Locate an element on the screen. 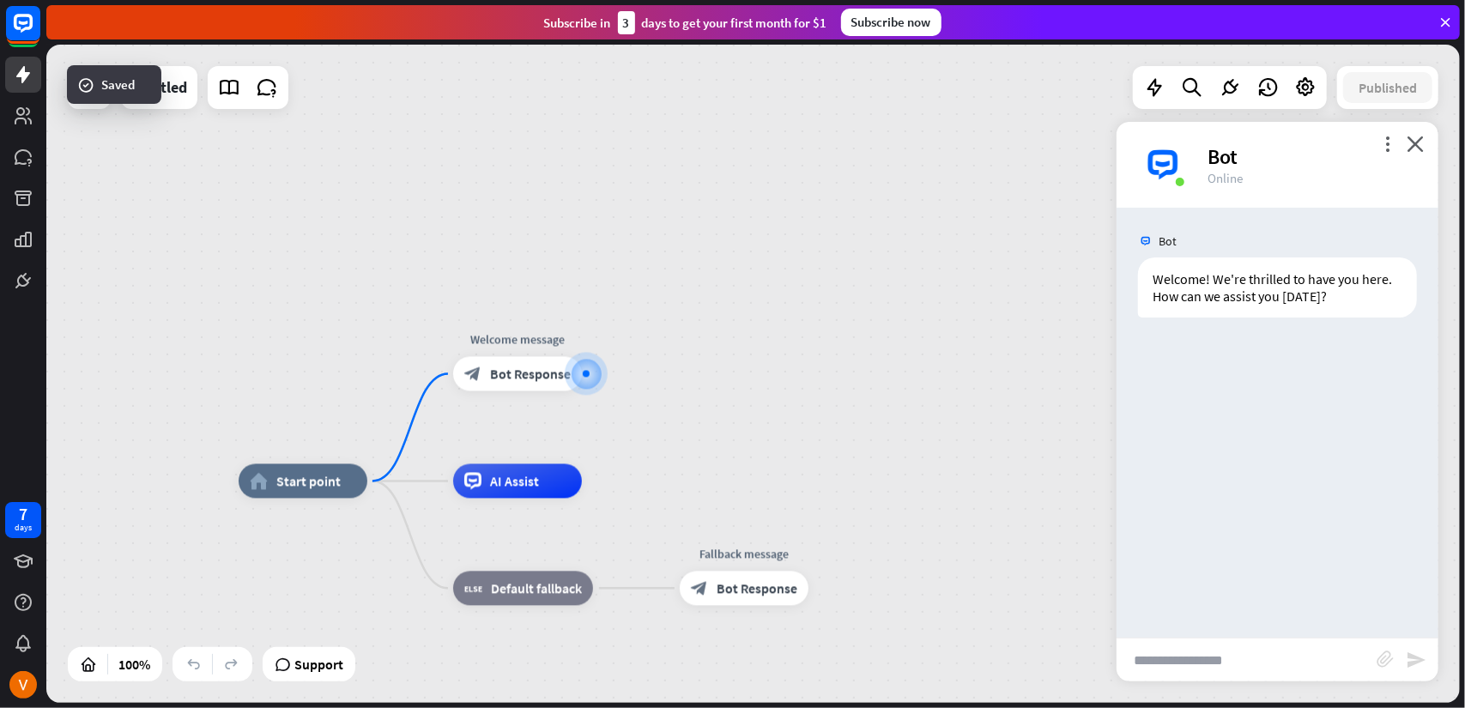  div: Bot is located at coordinates (1313, 156).